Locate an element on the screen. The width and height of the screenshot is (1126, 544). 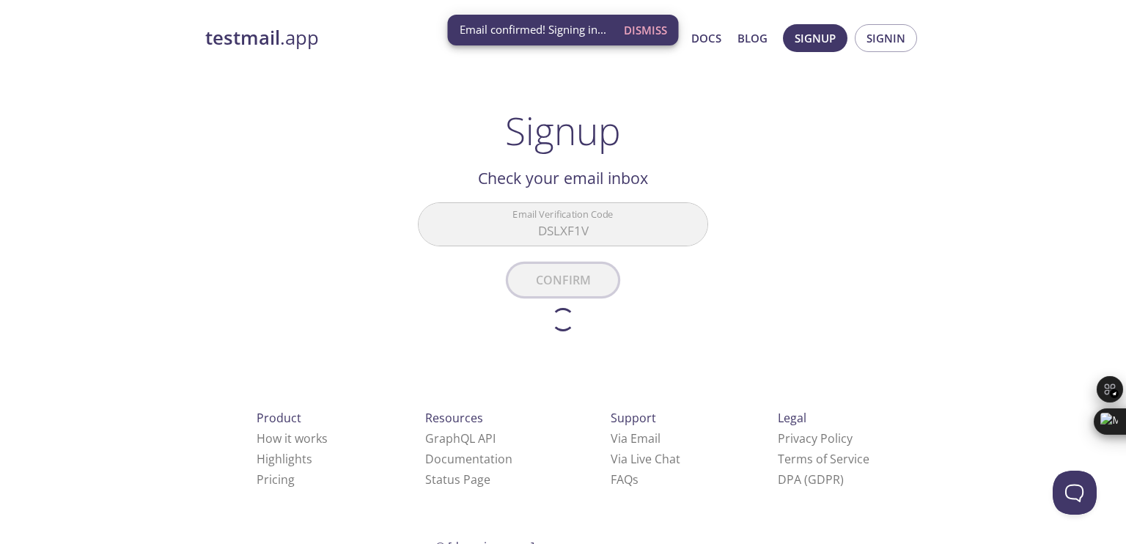
span: Resources is located at coordinates (454, 418).